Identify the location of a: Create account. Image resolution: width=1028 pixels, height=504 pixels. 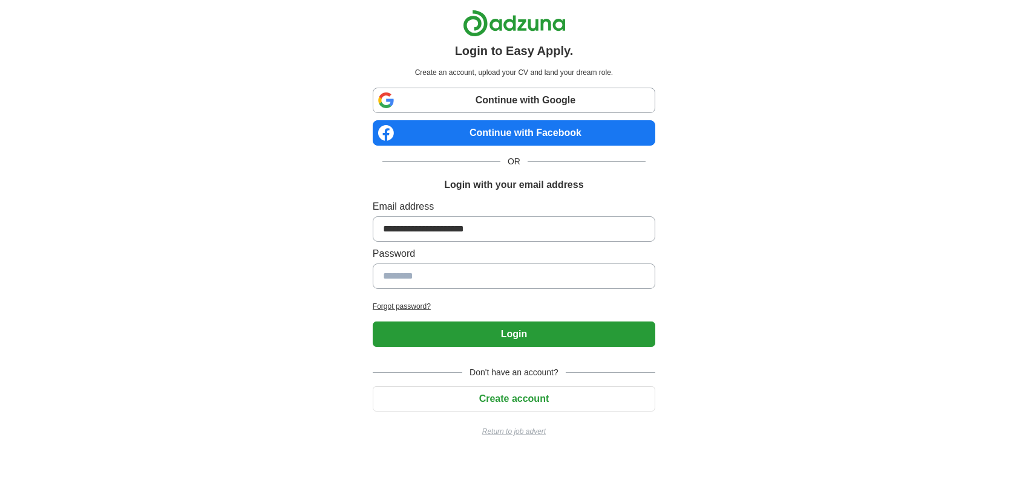
(514, 399).